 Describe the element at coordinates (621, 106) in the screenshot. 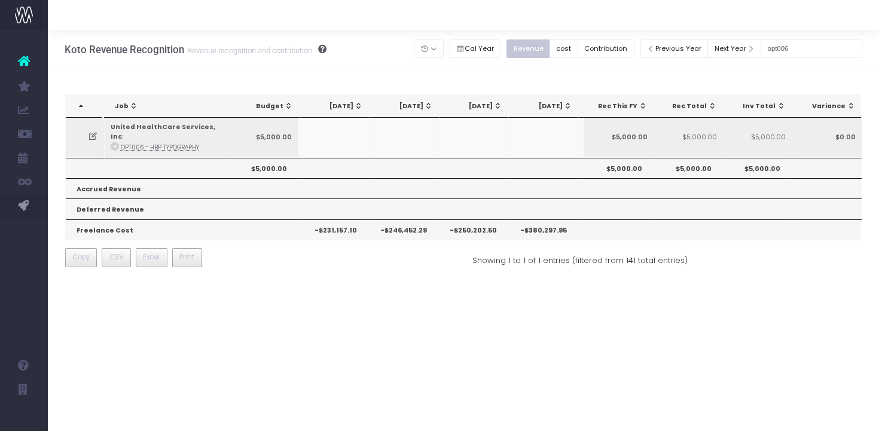

I see `div: Rec This FY` at that location.